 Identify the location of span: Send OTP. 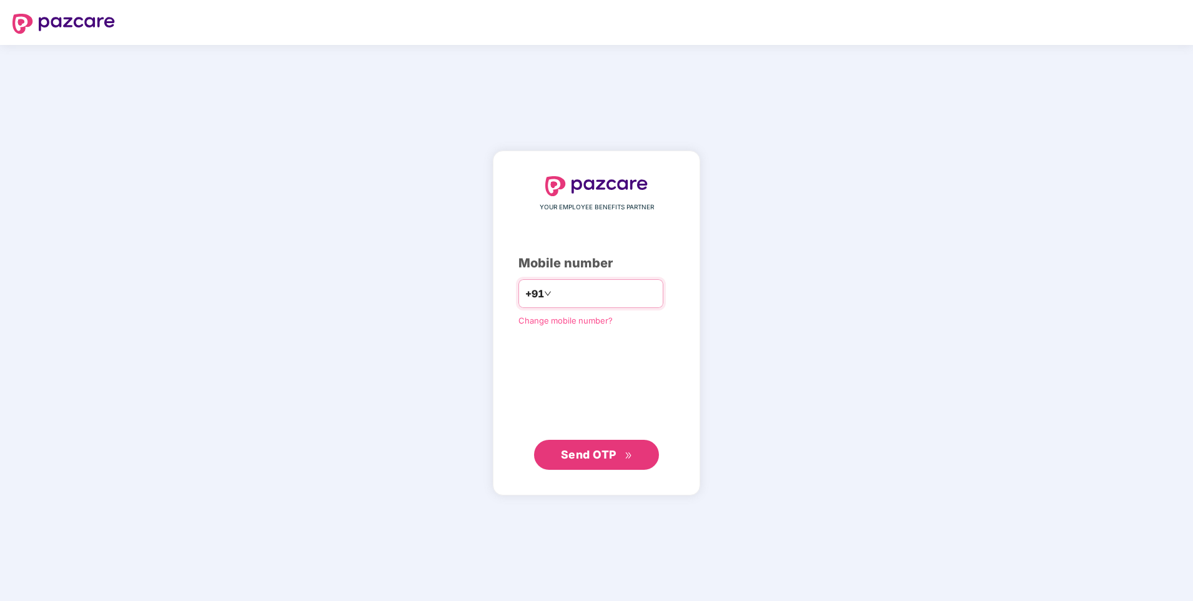
(588, 454).